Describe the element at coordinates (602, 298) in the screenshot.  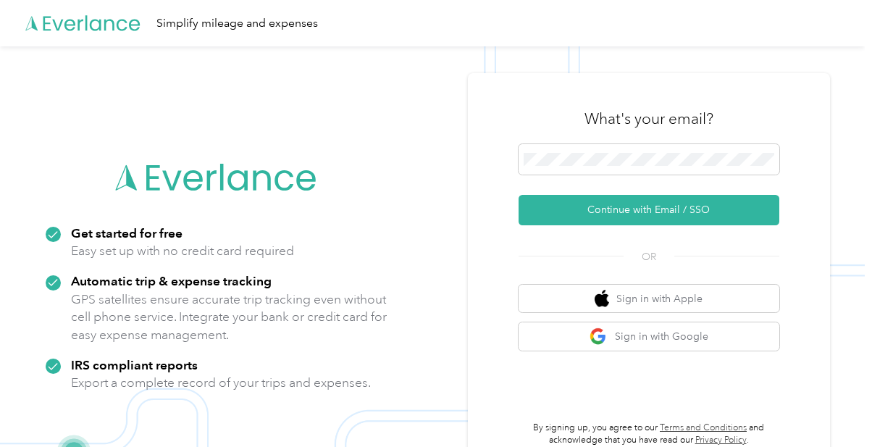
I see `img: apple logo` at that location.